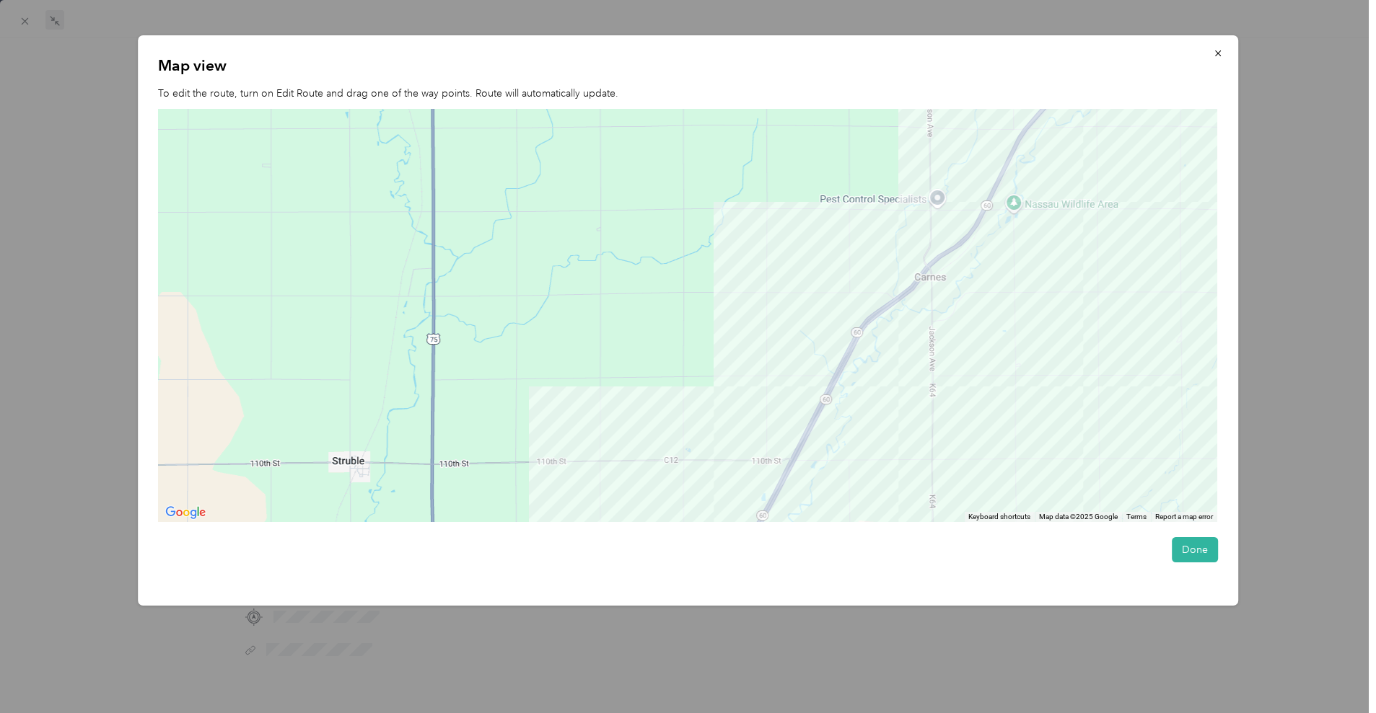 The height and width of the screenshot is (713, 1376). I want to click on span: Map data ©2025 Google, so click(1078, 516).